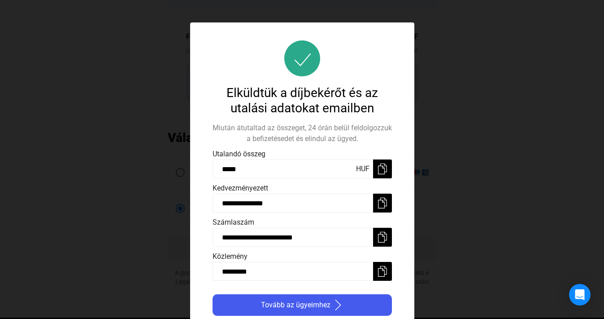 This screenshot has width=604, height=319. What do you see at coordinates (302, 58) in the screenshot?
I see `img: success-icon` at bounding box center [302, 58].